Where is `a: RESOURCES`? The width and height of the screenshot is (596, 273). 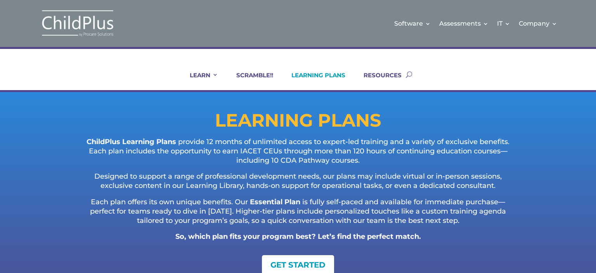 a: RESOURCES is located at coordinates (378, 81).